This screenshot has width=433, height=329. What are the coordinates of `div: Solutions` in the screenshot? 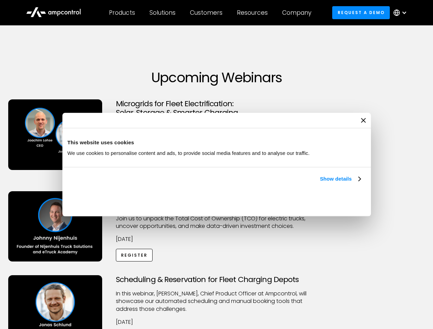 It's located at (163, 13).